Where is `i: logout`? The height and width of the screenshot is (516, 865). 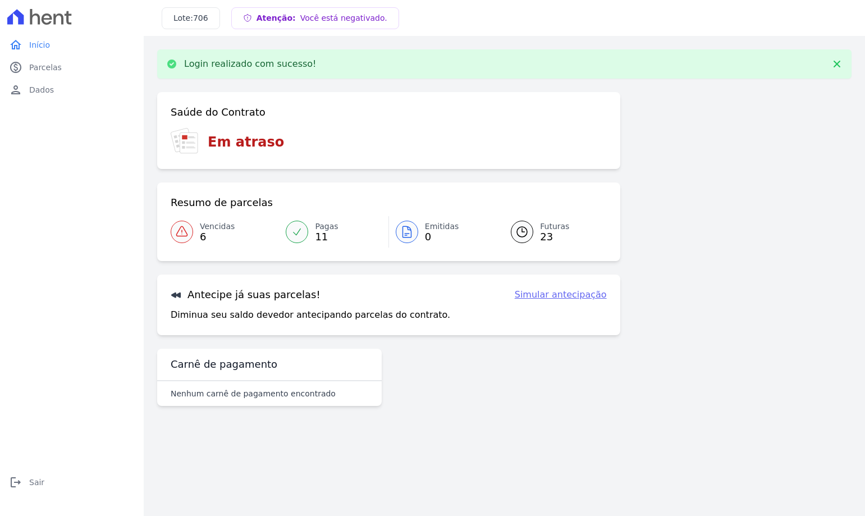
i: logout is located at coordinates (16, 482).